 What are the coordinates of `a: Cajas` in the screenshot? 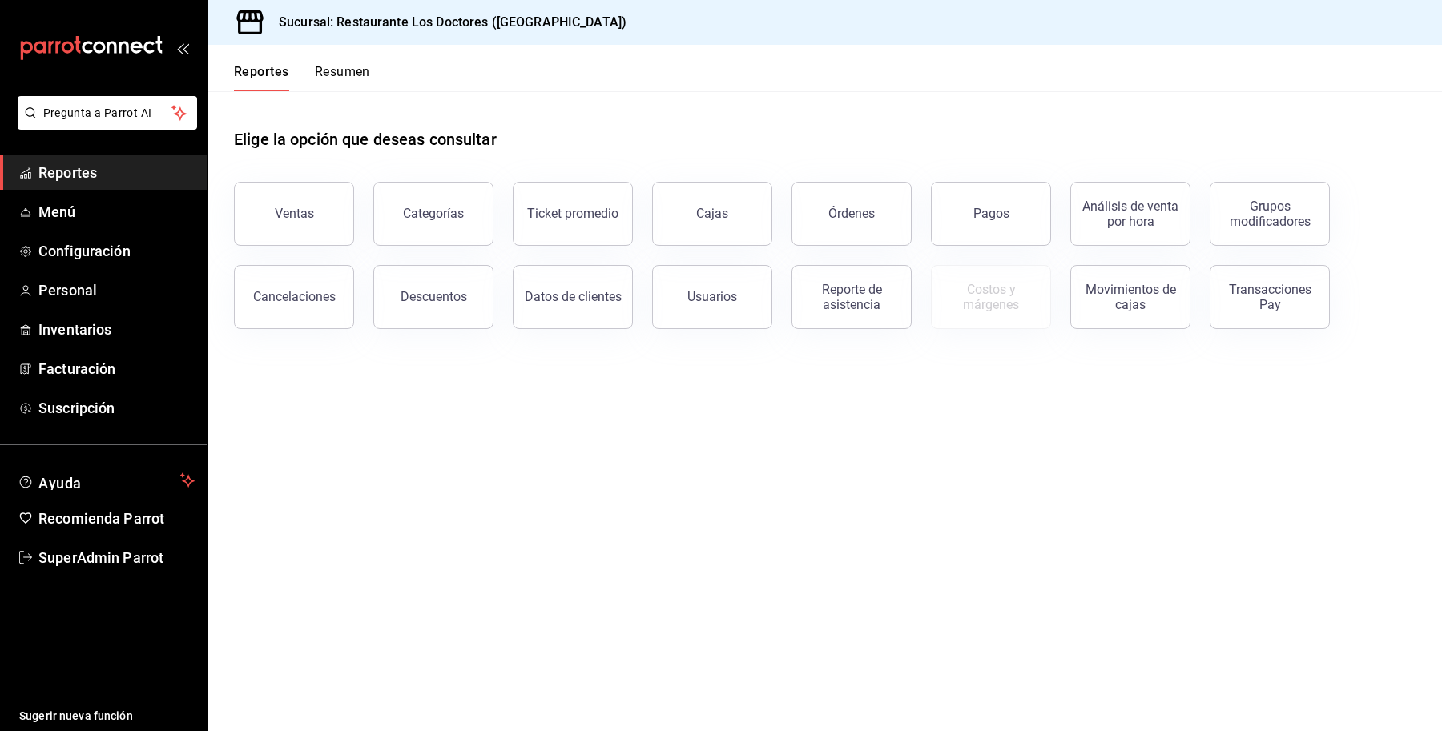 It's located at (712, 214).